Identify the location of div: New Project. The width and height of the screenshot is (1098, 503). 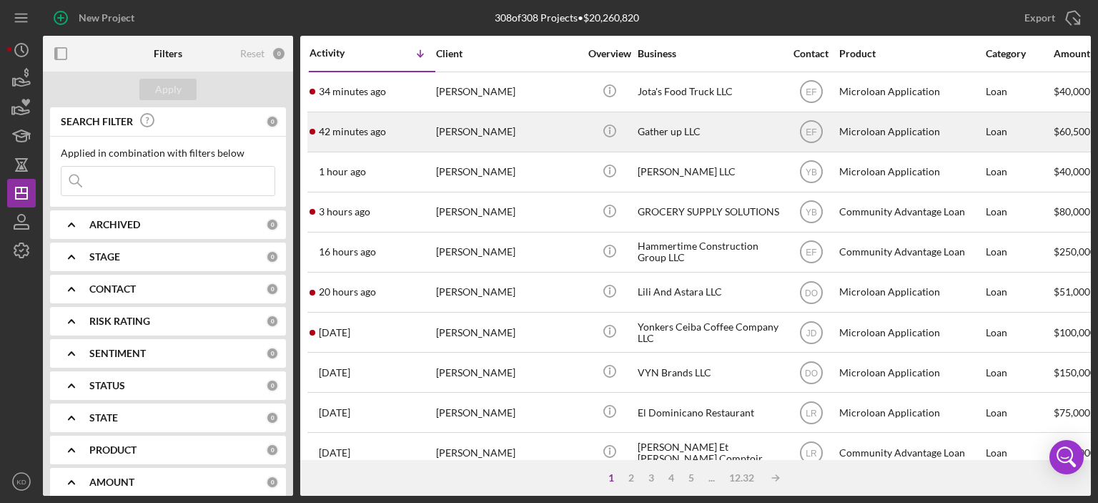
(107, 18).